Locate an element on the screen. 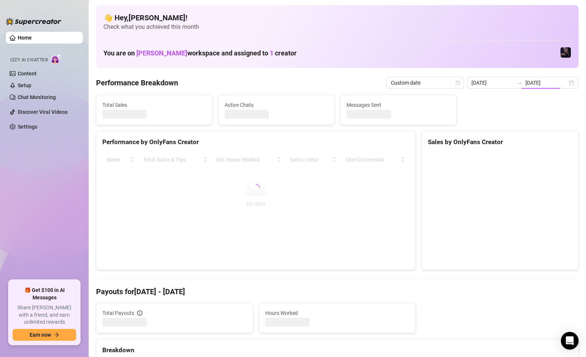 This screenshot has height=357, width=586. span: Total Sales is located at coordinates (154, 105).